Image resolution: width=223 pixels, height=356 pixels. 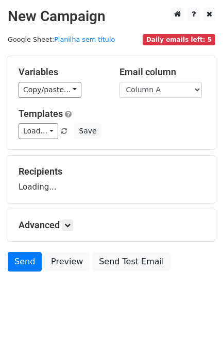 What do you see at coordinates (50, 90) in the screenshot?
I see `a: Copy/paste...` at bounding box center [50, 90].